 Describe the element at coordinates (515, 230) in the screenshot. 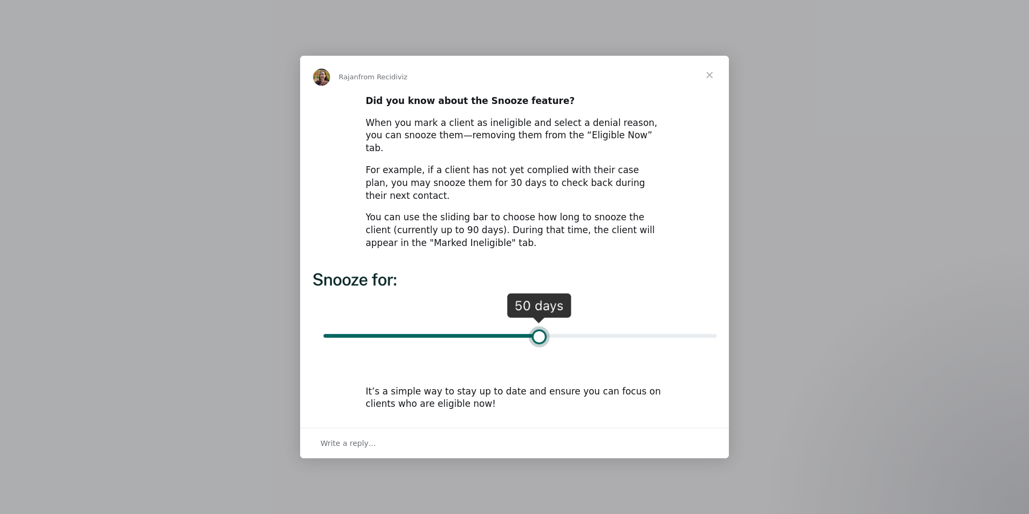

I see `div: You can use the sliding bar to choose how long to snooze the client (currently up to 90 days). Du...` at that location.